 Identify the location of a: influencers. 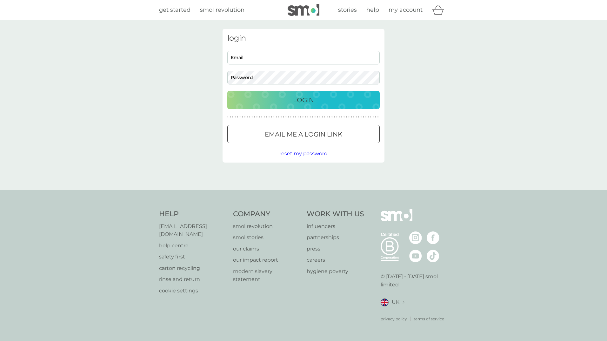
(335, 226).